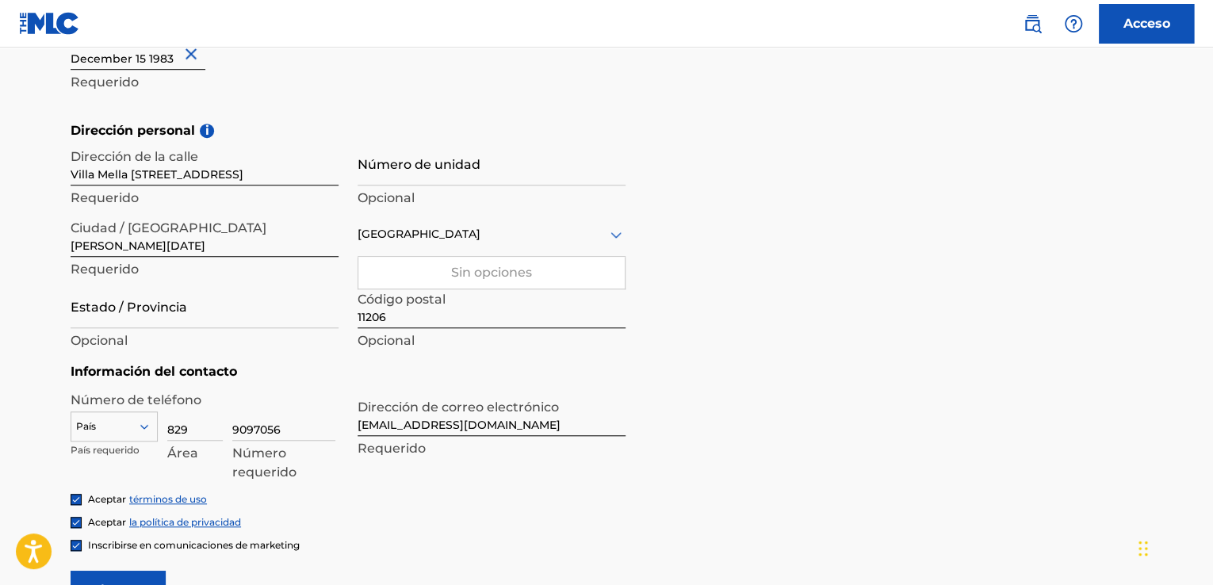  What do you see at coordinates (168, 499) in the screenshot?
I see `a: términos de uso` at bounding box center [168, 499].